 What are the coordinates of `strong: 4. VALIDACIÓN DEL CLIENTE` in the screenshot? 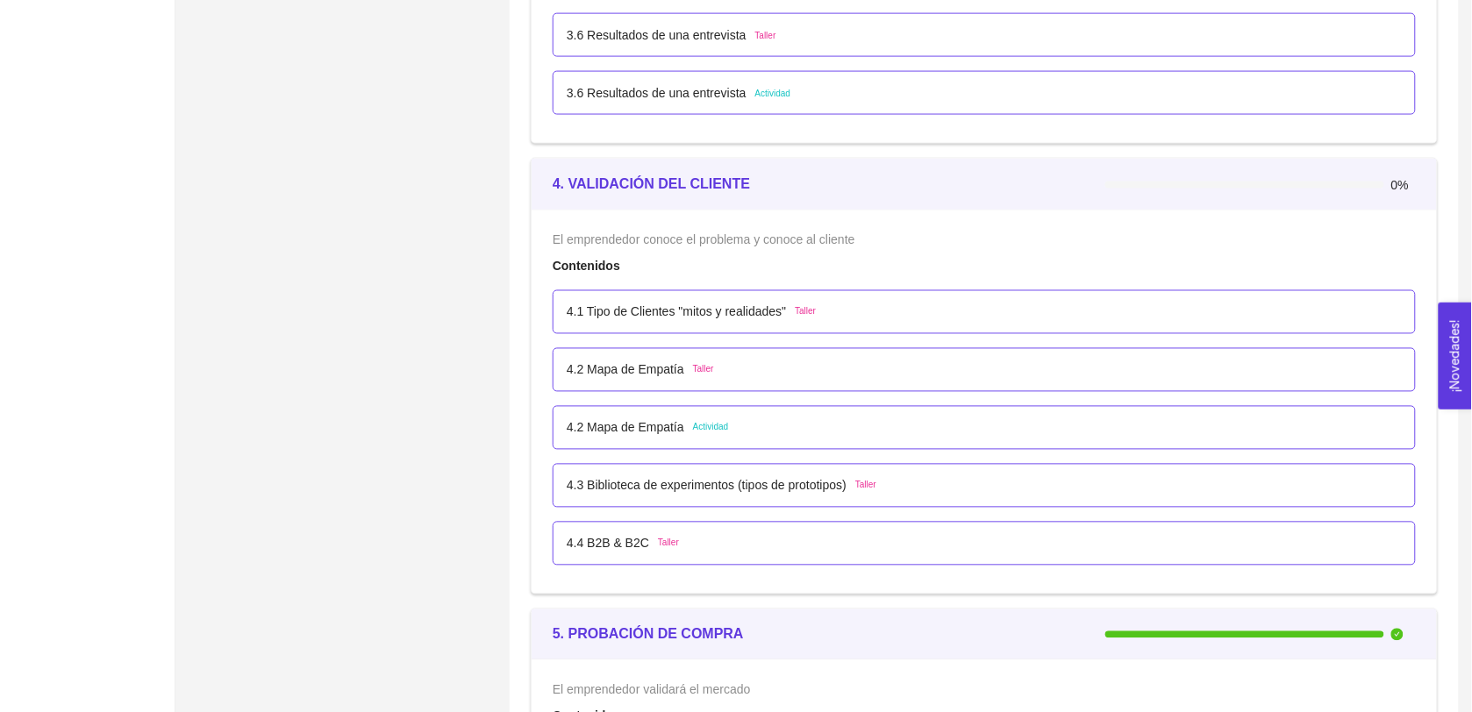 It's located at (651, 183).